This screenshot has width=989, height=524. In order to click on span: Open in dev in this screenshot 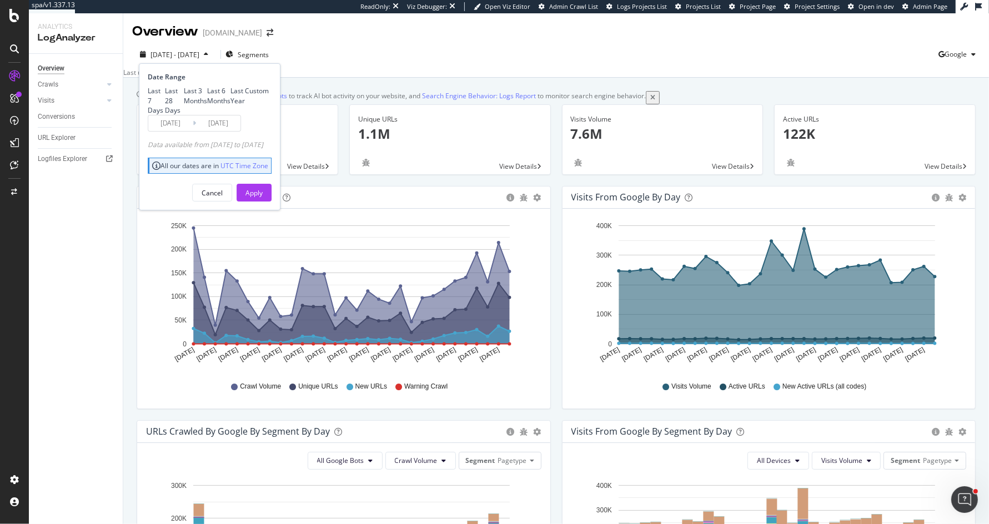, I will do `click(876, 6)`.